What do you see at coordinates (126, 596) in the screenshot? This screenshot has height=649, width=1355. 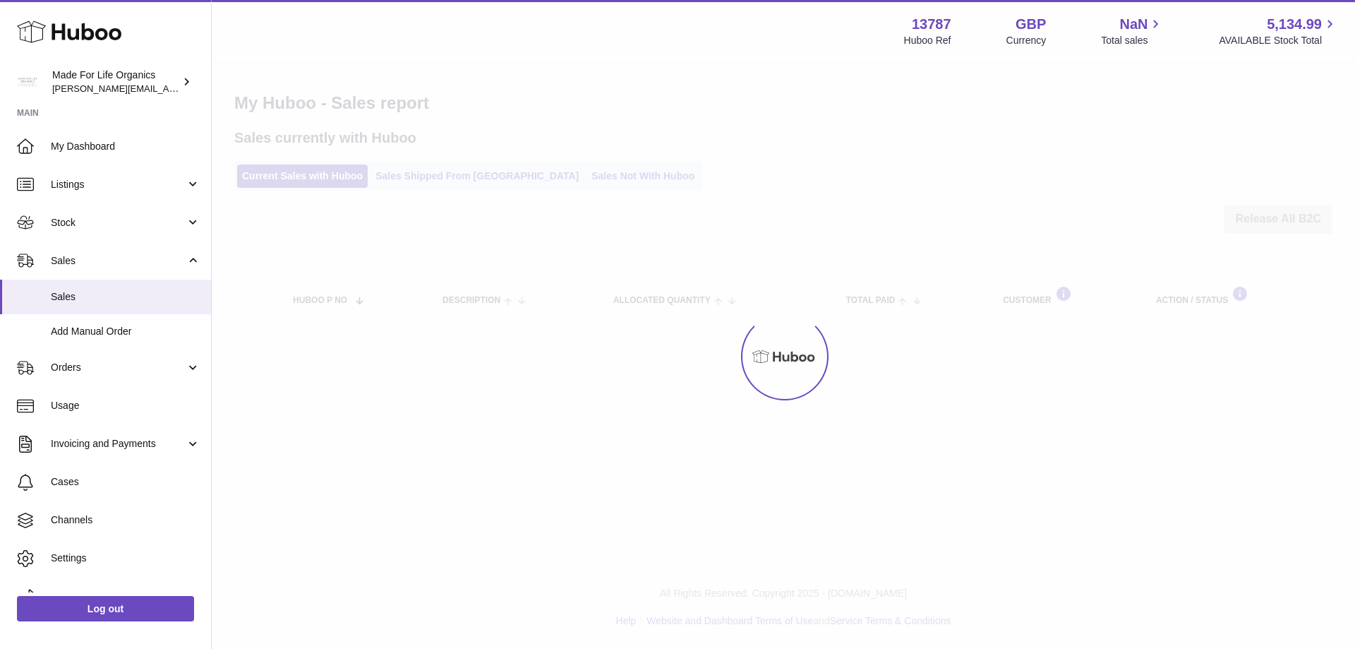 I see `span: Returns` at bounding box center [126, 596].